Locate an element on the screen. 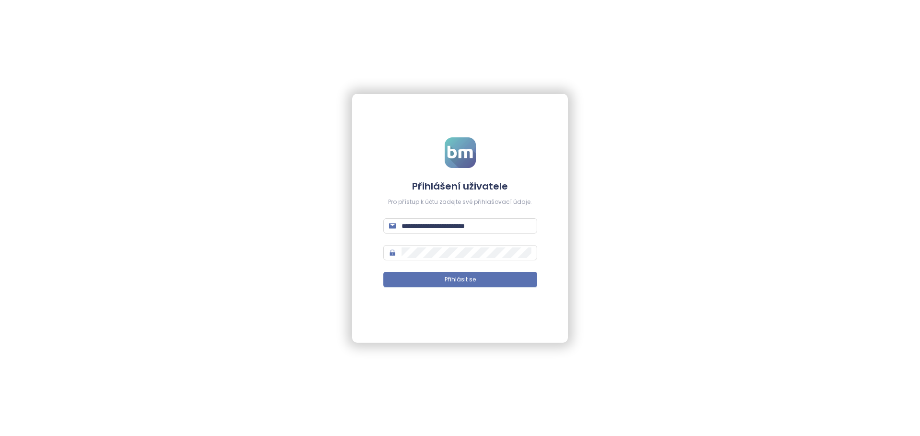 This screenshot has height=436, width=920. button: Přihlásit se is located at coordinates (460, 280).